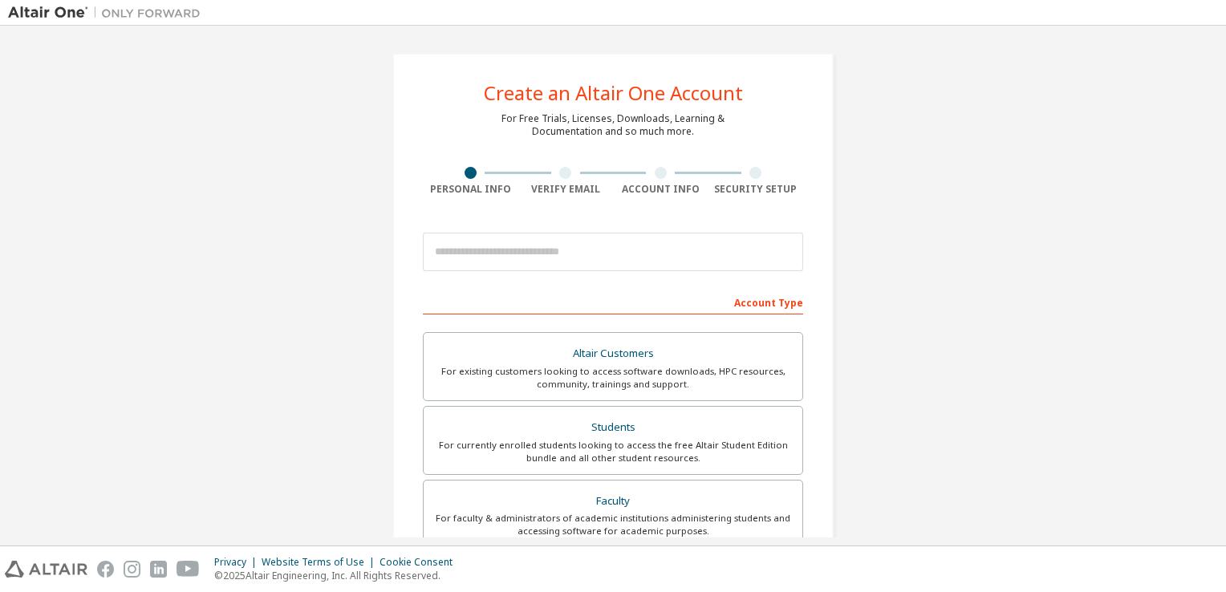 The image size is (1226, 592). What do you see at coordinates (188, 569) in the screenshot?
I see `img: youtube.svg` at bounding box center [188, 569].